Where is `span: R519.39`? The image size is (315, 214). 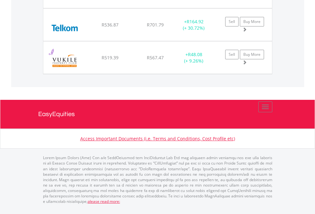
span: R519.39 is located at coordinates (110, 57).